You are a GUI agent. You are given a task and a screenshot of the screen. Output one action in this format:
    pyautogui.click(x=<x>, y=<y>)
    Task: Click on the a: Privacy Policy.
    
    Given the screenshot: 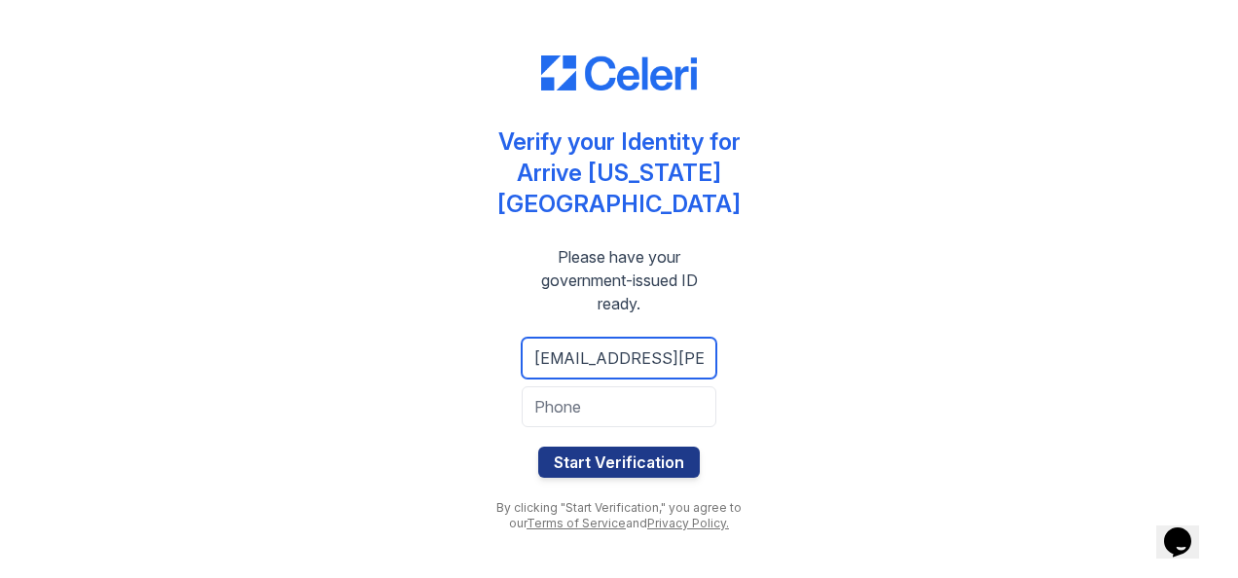 What is the action you would take?
    pyautogui.click(x=688, y=523)
    